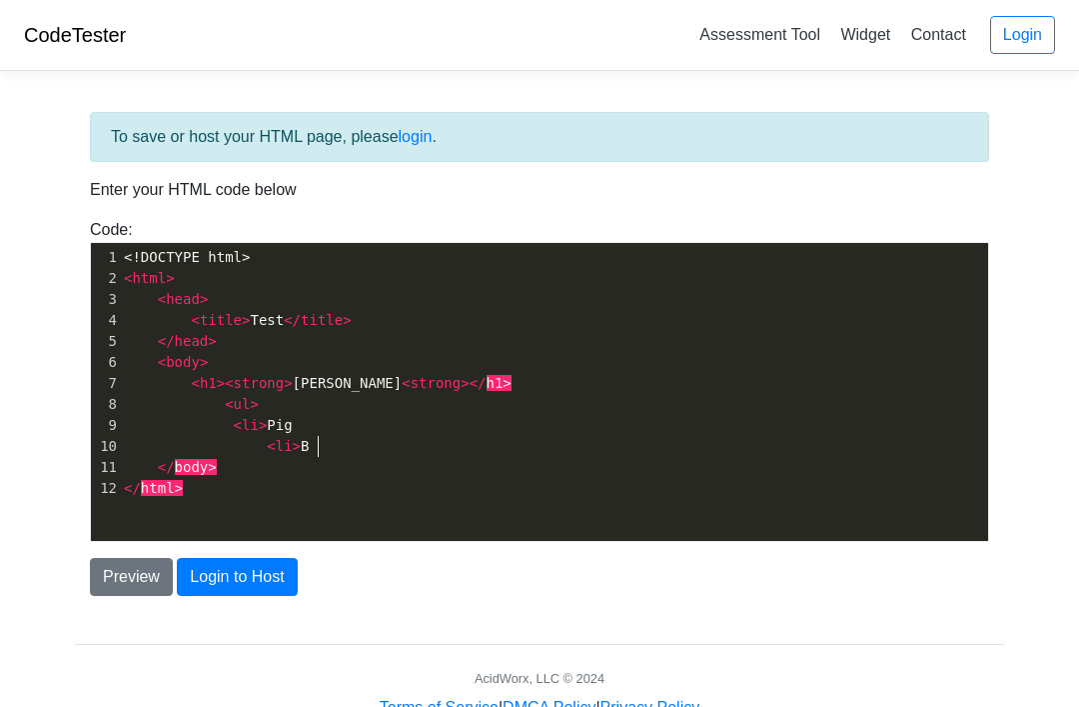 The height and width of the screenshot is (707, 1079). Describe the element at coordinates (416, 136) in the screenshot. I see `a: login` at that location.